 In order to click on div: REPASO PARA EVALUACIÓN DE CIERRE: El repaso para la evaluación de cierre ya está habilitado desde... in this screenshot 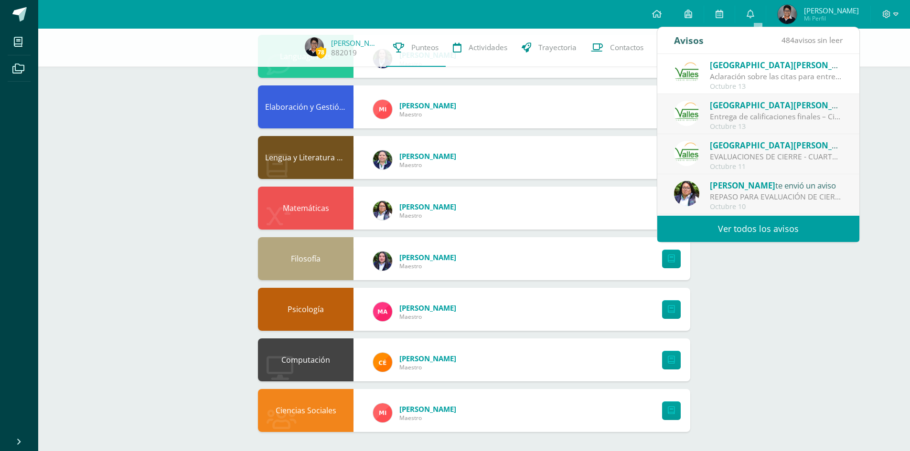, I will do `click(776, 197)`.